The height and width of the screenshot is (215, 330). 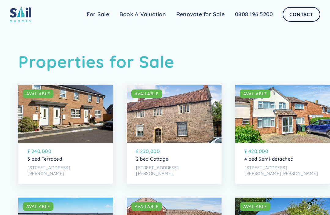 What do you see at coordinates (259, 151) in the screenshot?
I see `p: 420,000` at bounding box center [259, 151].